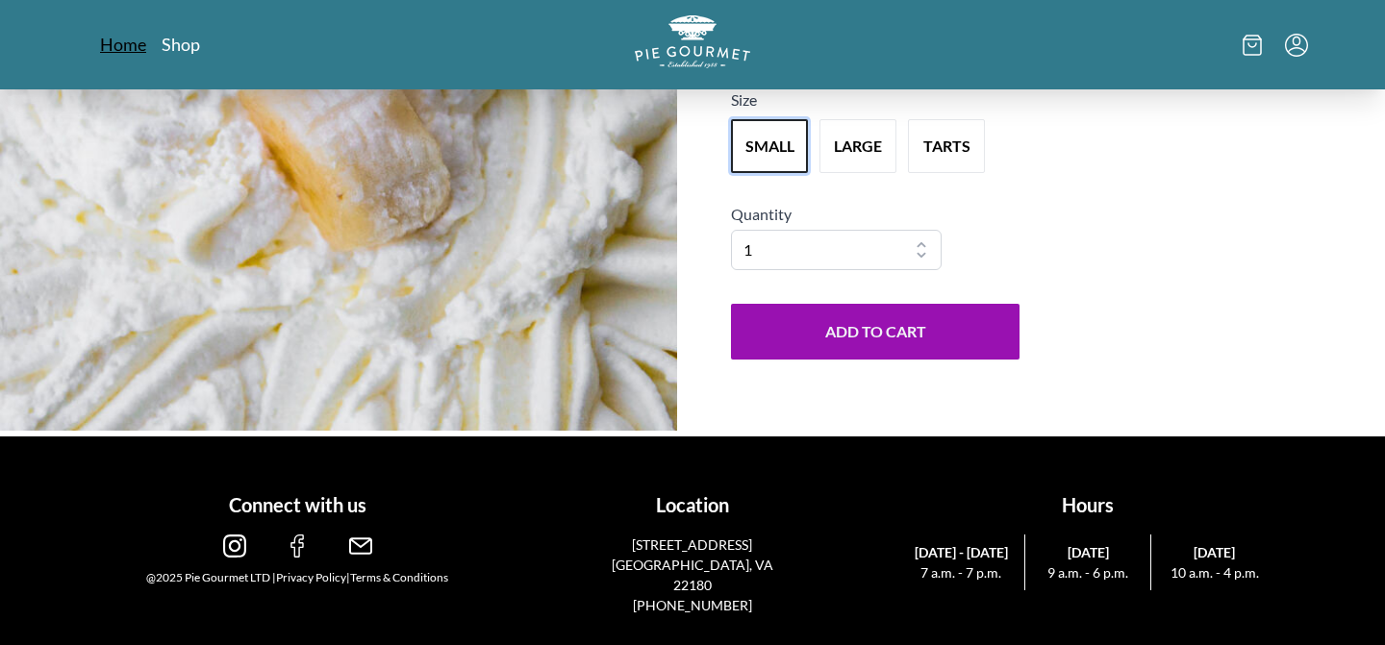 This screenshot has width=1385, height=645. What do you see at coordinates (399, 577) in the screenshot?
I see `a: Terms & Conditions` at bounding box center [399, 577].